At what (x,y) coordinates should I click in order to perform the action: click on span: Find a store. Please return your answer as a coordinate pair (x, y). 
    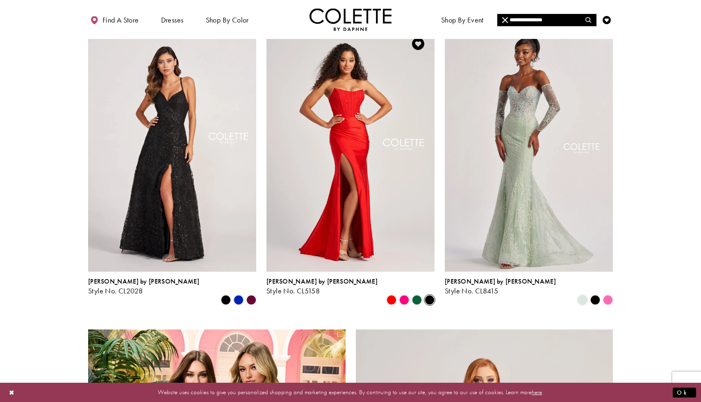
    Looking at the image, I should click on (121, 20).